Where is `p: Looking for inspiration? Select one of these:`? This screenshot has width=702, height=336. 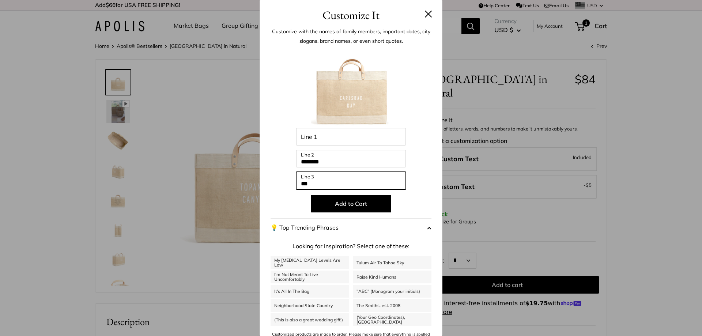 p: Looking for inspiration? Select one of these: is located at coordinates (351, 246).